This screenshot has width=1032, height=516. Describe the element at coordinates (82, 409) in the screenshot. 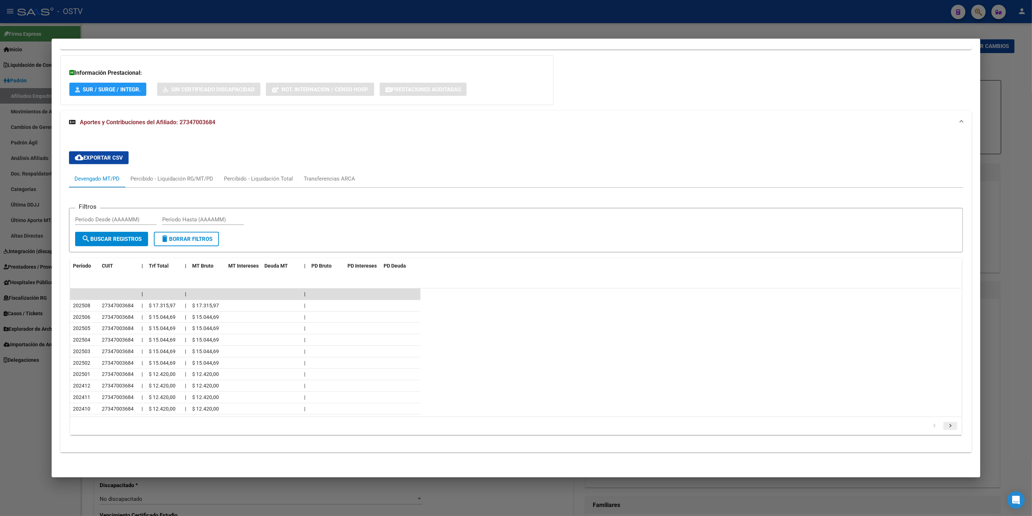

I see `span: 202410` at that location.